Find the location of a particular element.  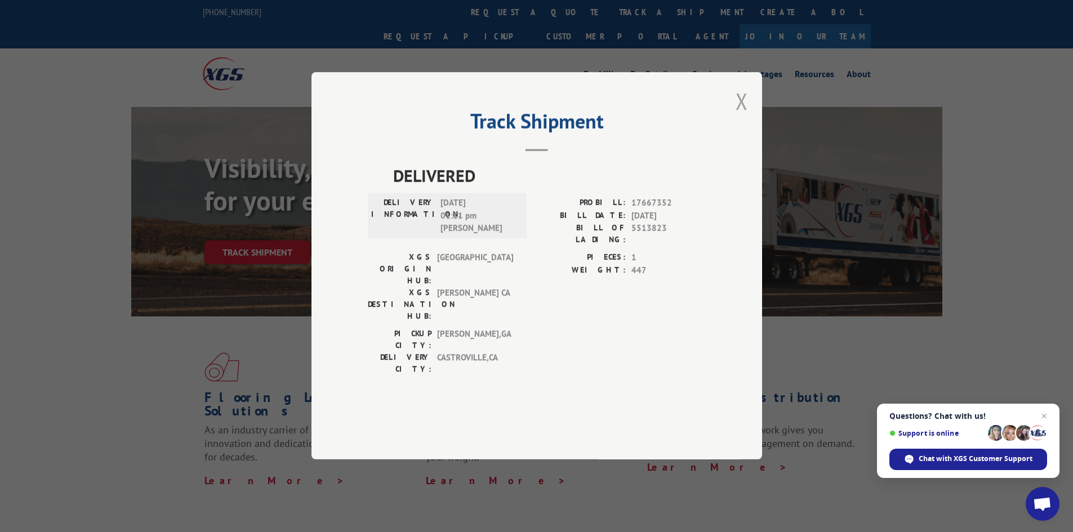

span: 1 is located at coordinates (668, 258).